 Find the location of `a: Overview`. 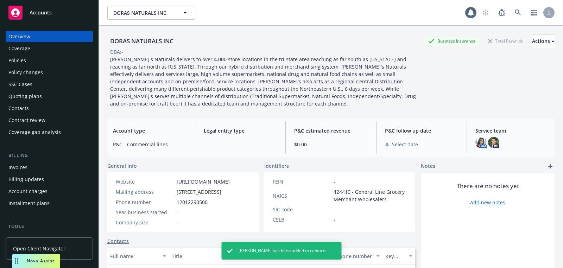

a: Overview is located at coordinates (49, 37).